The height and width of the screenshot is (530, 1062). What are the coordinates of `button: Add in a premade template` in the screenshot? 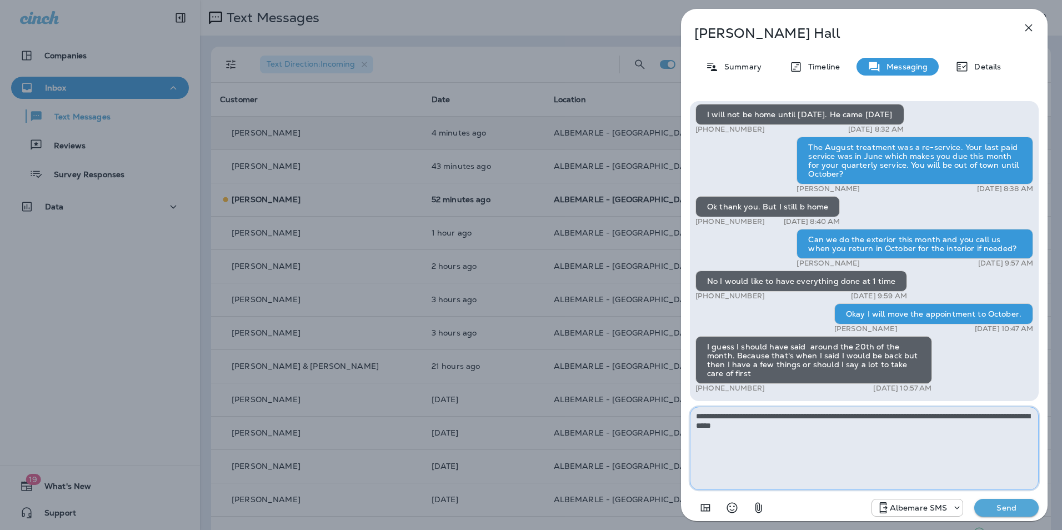 It's located at (705, 507).